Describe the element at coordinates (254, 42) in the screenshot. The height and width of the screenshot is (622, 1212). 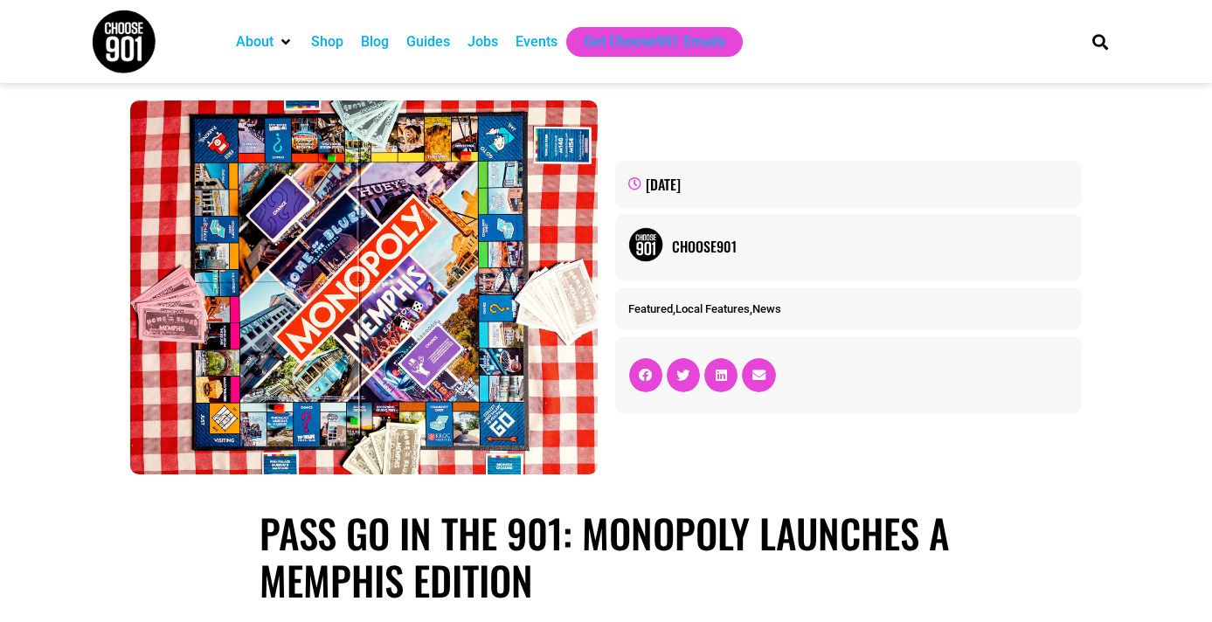
I see `a: About` at that location.